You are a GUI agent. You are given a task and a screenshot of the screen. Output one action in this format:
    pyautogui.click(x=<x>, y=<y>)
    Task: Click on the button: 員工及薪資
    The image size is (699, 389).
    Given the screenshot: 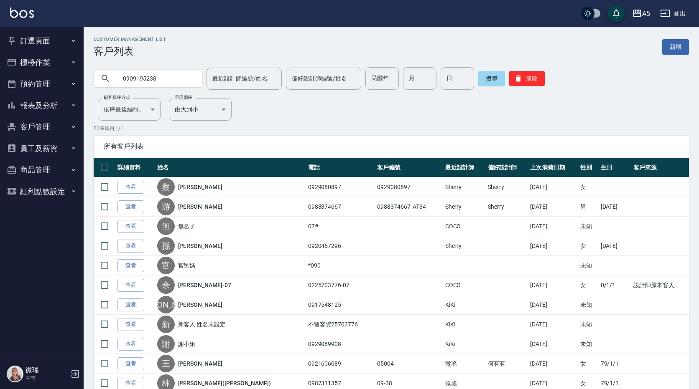 What is the action you would take?
    pyautogui.click(x=42, y=149)
    